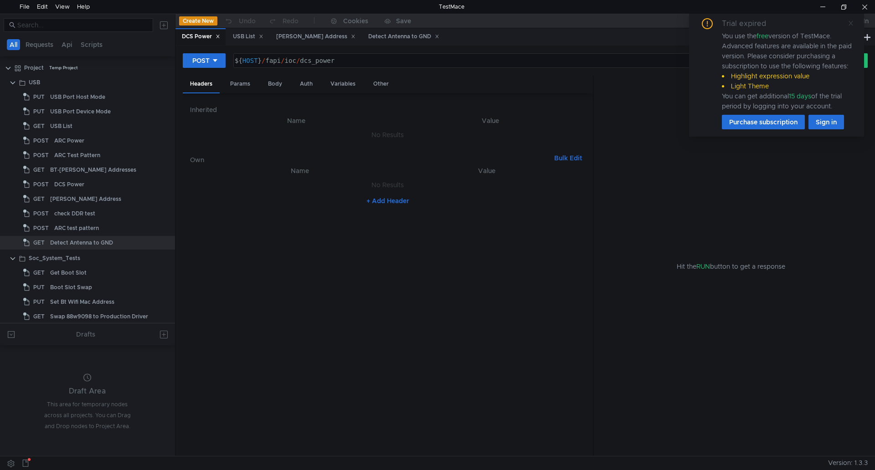  Describe the element at coordinates (13, 45) in the screenshot. I see `button: All` at that location.